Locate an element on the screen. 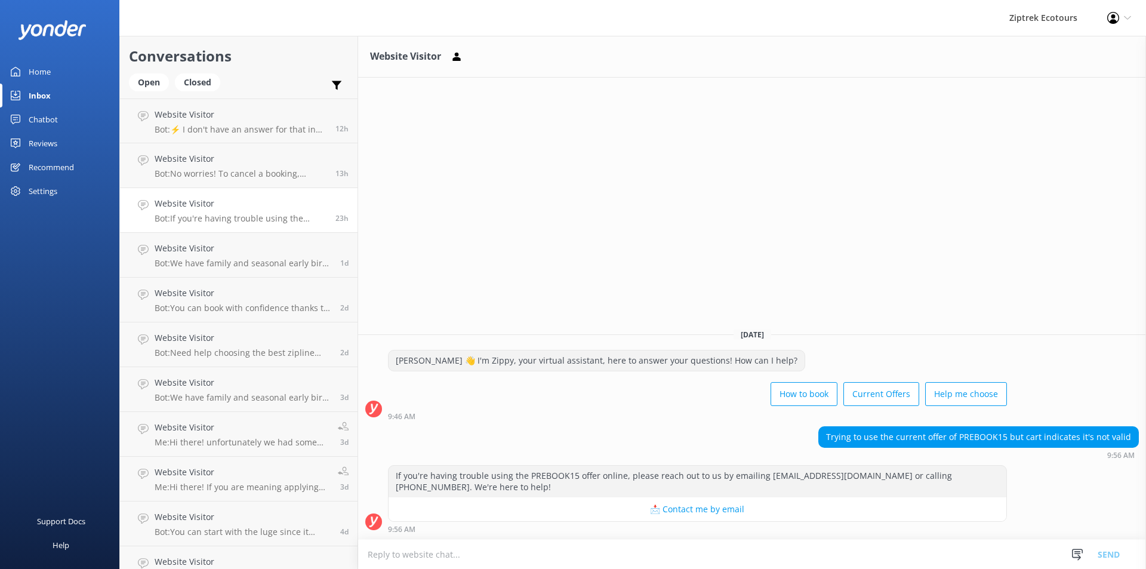 This screenshot has height=569, width=1146. span: Sep 30 2025 01:52am (UTC +13:00) Pacific/Auckland is located at coordinates (345, 531).